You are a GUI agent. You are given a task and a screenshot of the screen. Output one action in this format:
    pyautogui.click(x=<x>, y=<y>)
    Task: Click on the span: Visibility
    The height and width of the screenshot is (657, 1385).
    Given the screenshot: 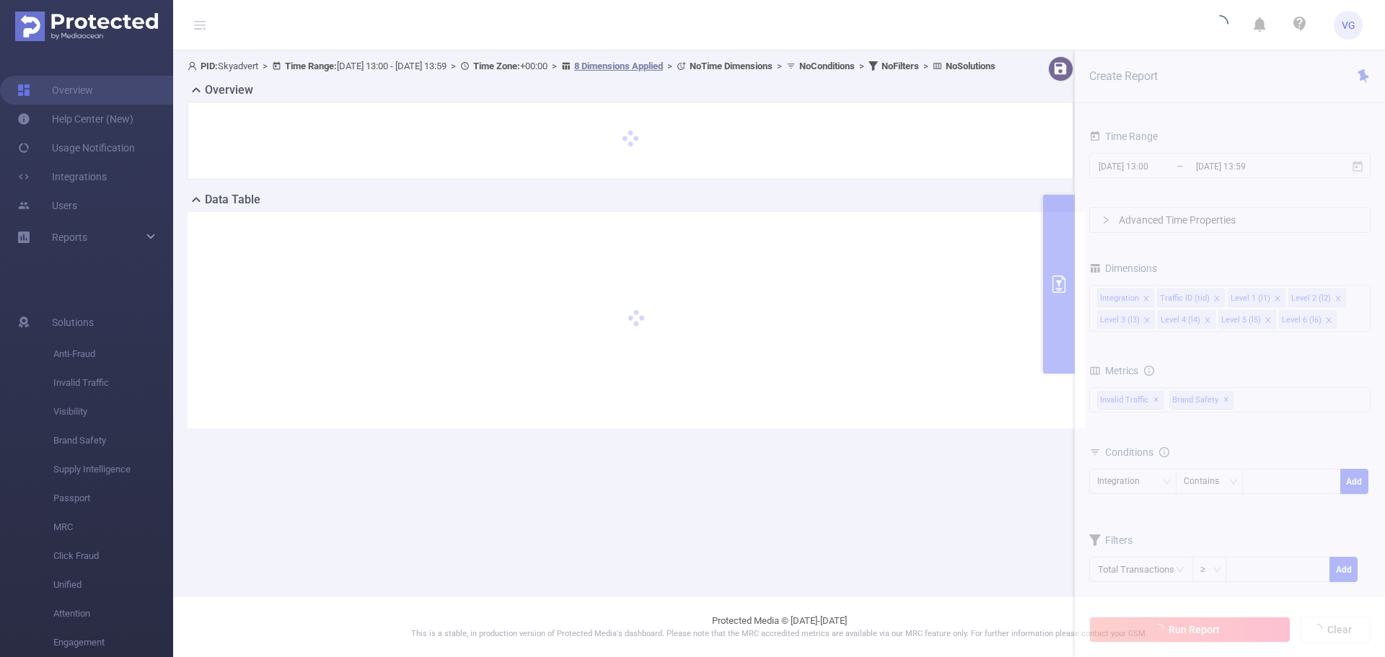 What is the action you would take?
    pyautogui.click(x=113, y=412)
    